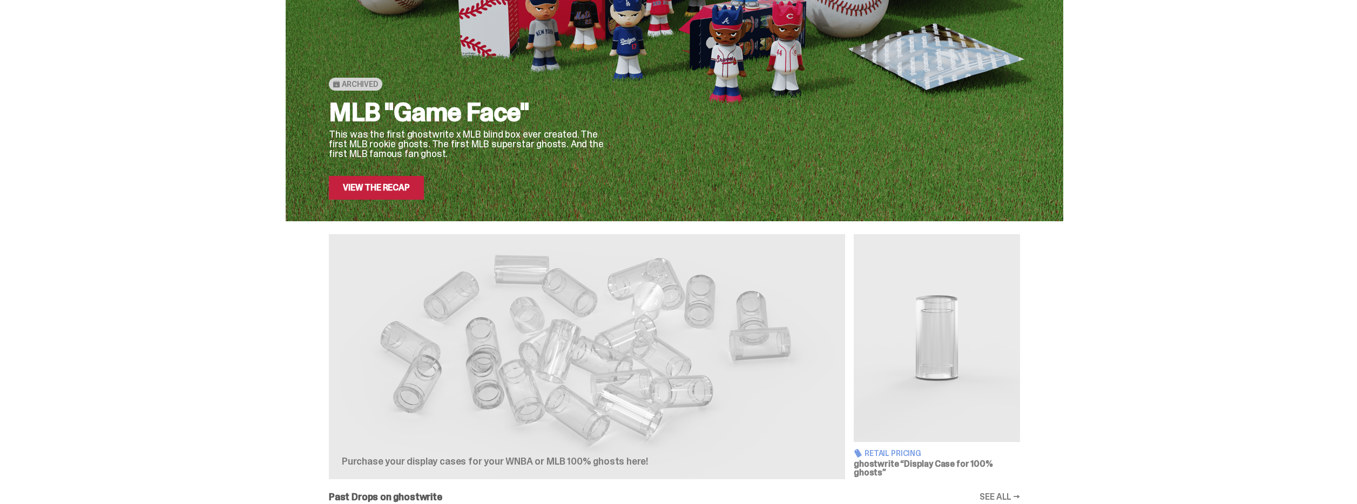 The image size is (1357, 504). What do you see at coordinates (893, 454) in the screenshot?
I see `span: Retail Pricing` at bounding box center [893, 454].